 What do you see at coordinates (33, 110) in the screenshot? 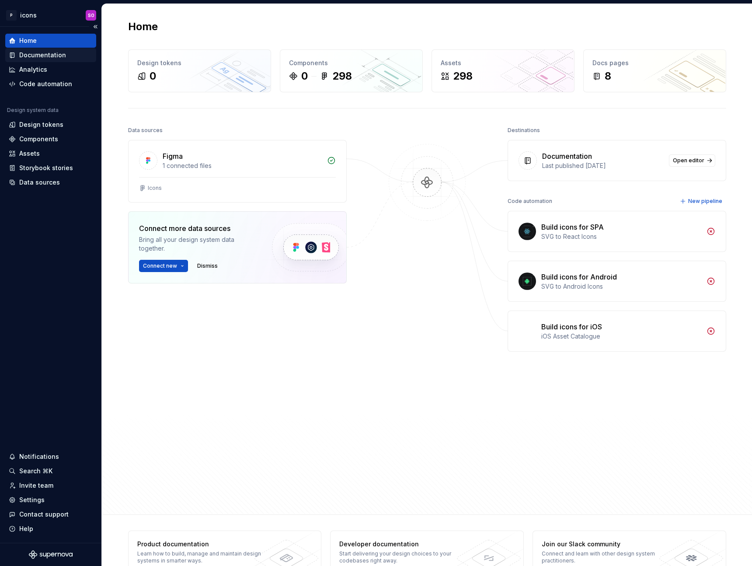
I see `div: Design system data` at bounding box center [33, 110].